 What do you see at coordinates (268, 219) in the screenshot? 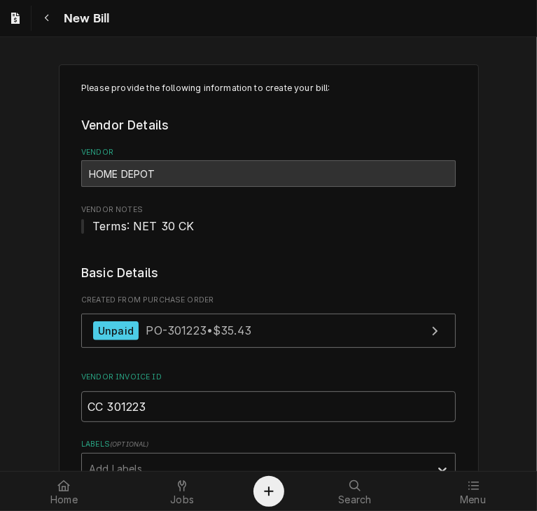
I see `div: Vendor Notes` at bounding box center [268, 219].